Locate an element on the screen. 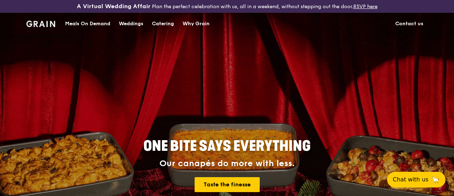  a: GrainGrain is located at coordinates (41, 23).